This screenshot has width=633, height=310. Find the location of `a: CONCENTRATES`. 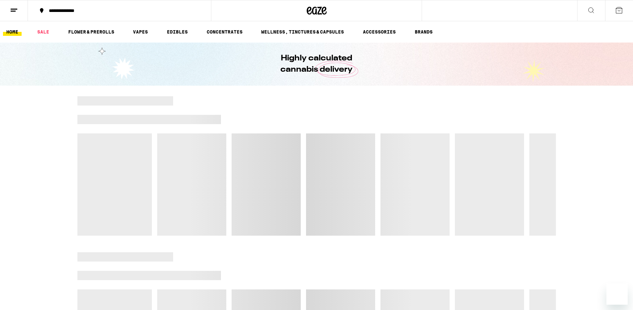

a: CONCENTRATES is located at coordinates (225, 32).